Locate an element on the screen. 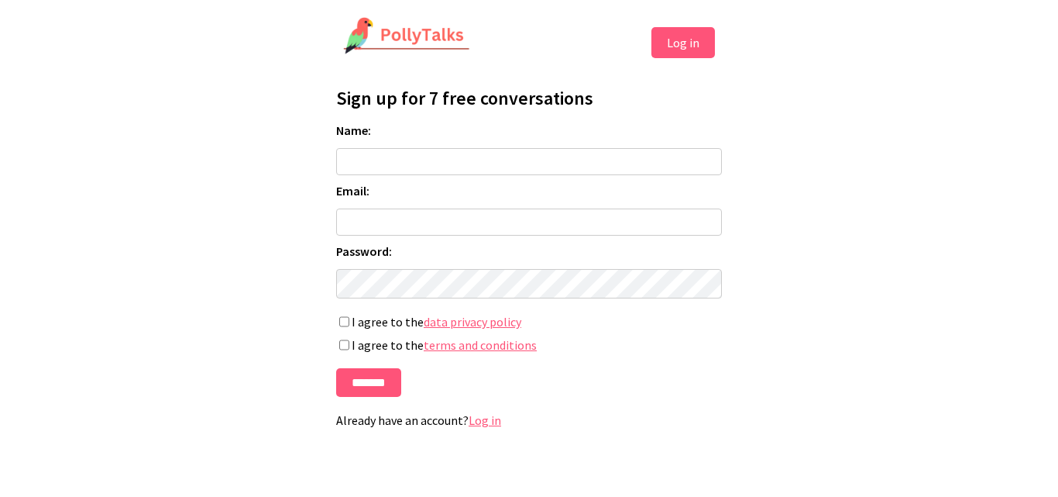 The image size is (1058, 497). label: Name: is located at coordinates (529, 130).